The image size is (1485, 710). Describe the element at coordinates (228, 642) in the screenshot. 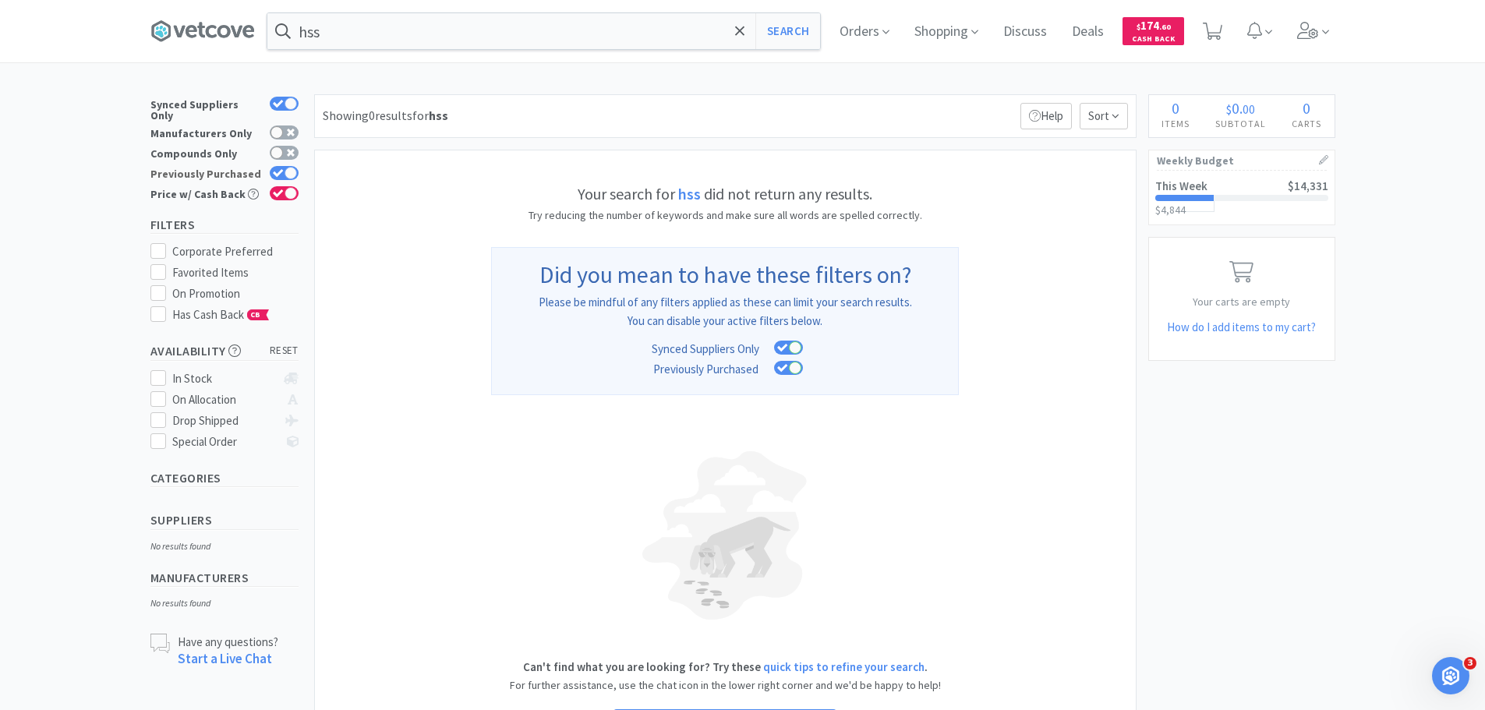

I see `p: Have any questions?` at that location.